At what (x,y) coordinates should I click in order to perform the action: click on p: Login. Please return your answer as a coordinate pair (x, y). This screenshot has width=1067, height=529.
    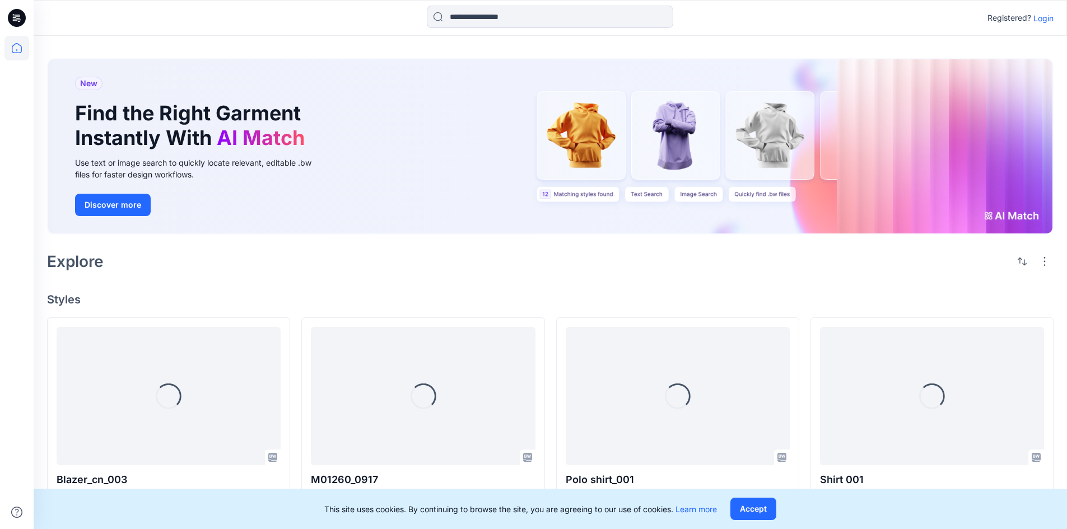
    Looking at the image, I should click on (1043, 18).